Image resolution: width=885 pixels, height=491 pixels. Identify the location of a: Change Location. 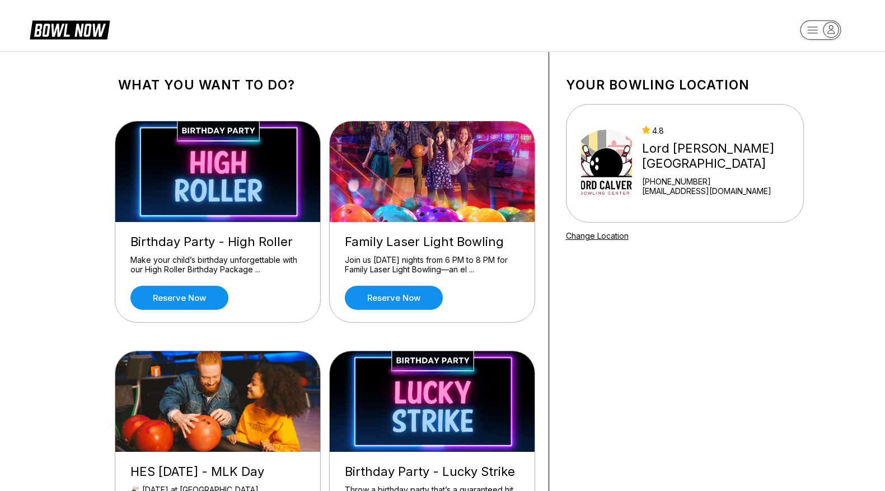
(597, 236).